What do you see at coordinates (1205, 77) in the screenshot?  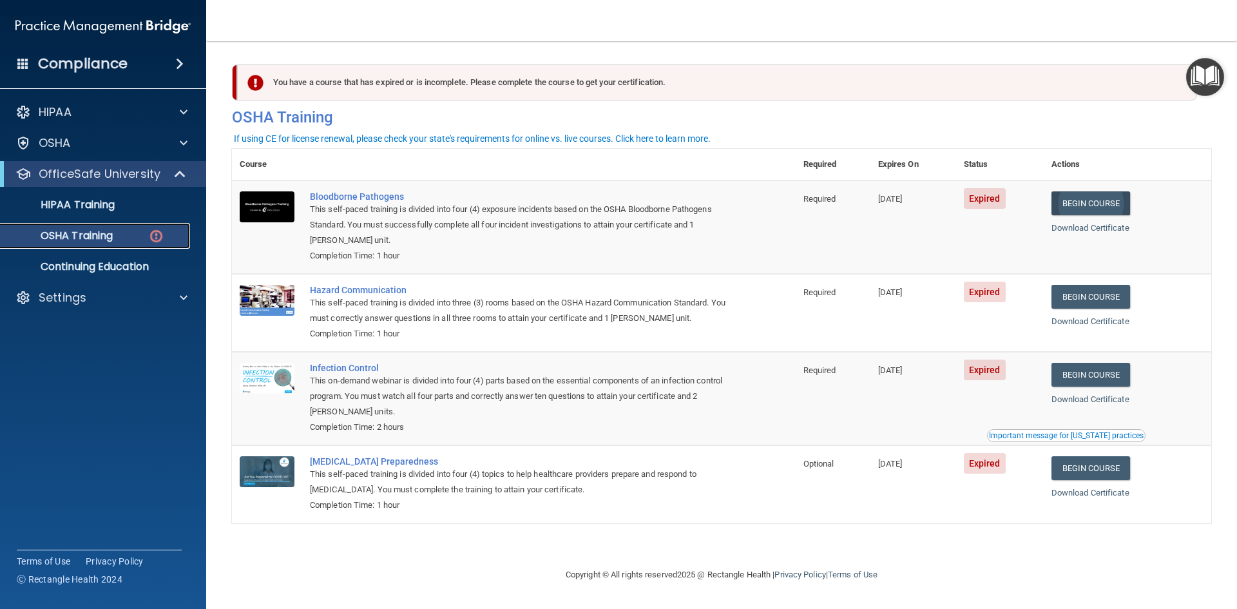 I see `button: Open Resource Center` at bounding box center [1205, 77].